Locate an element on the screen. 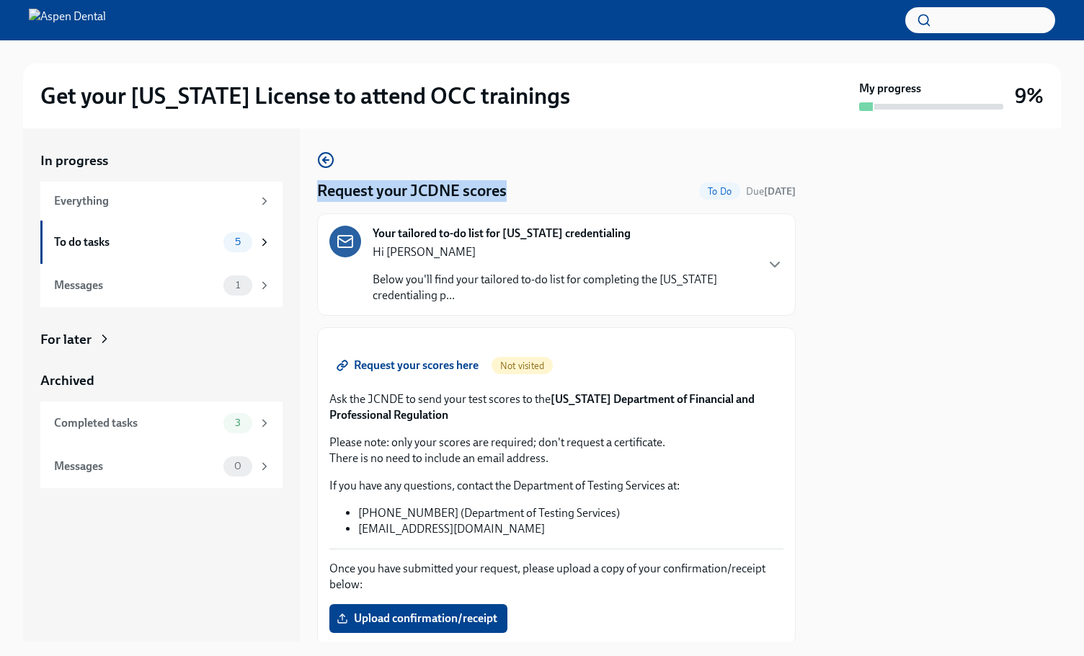 This screenshot has width=1084, height=656. span: To Do is located at coordinates (719, 191).